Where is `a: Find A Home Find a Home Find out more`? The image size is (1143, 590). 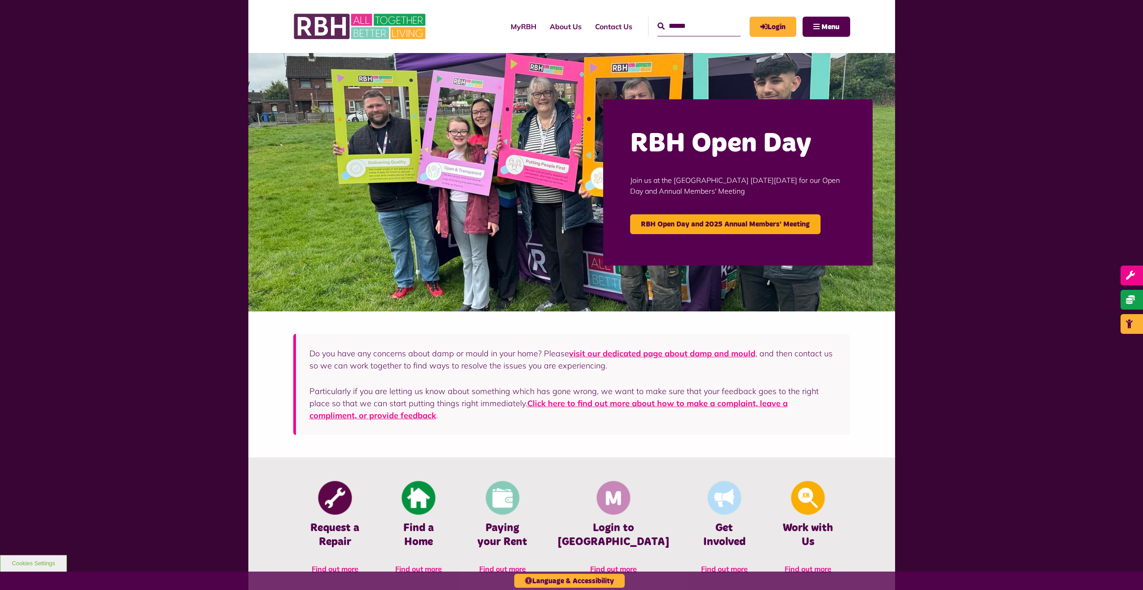 a: Find A Home Find a Home Find out more is located at coordinates (419, 531).